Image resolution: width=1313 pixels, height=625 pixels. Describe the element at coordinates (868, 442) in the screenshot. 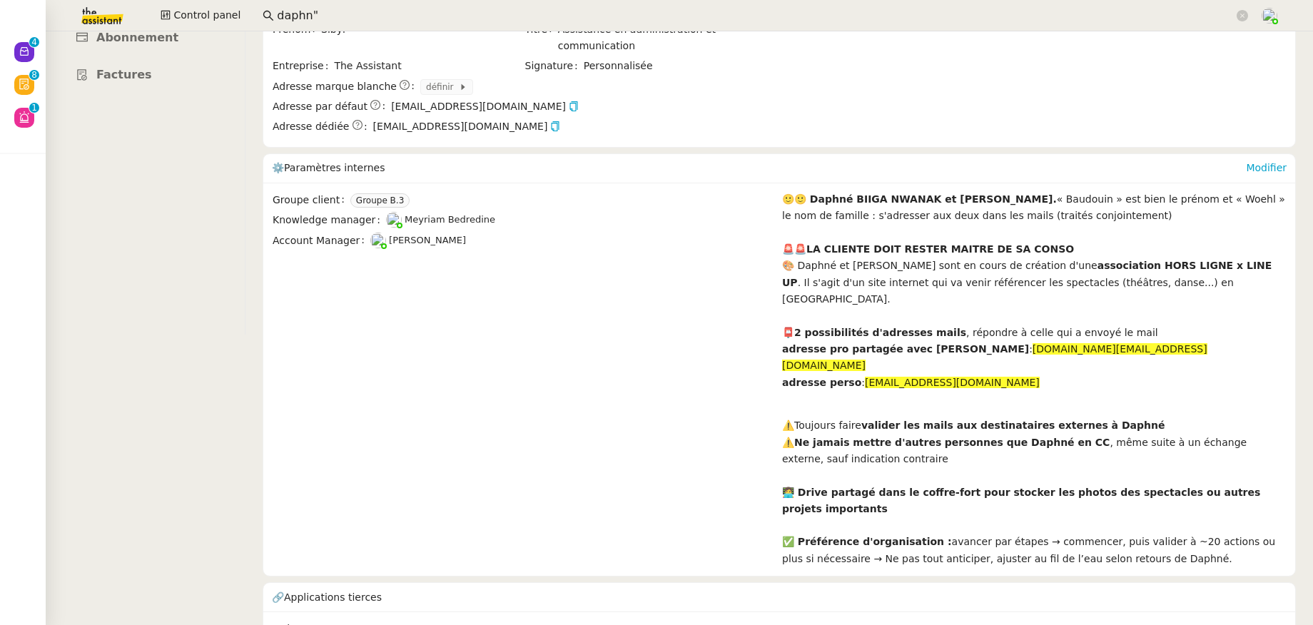

I see `strong: Ne jamais mettre d'autres` at that location.